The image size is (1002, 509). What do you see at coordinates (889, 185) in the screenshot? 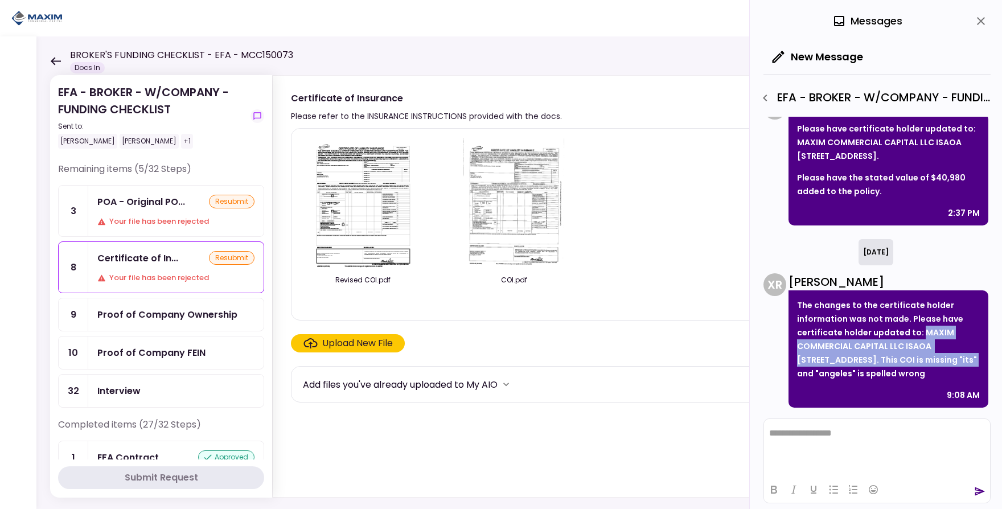
I see `p: Please have the stated value of $40,980 added to the policy.` at bounding box center [889, 185].